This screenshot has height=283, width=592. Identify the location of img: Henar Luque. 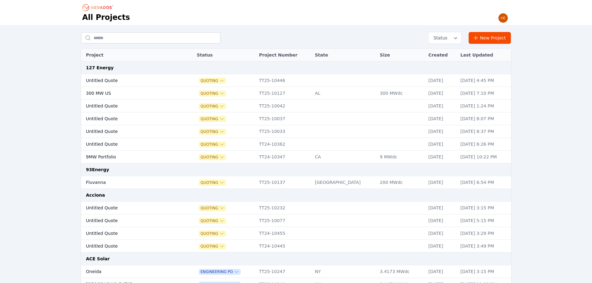
(503, 18).